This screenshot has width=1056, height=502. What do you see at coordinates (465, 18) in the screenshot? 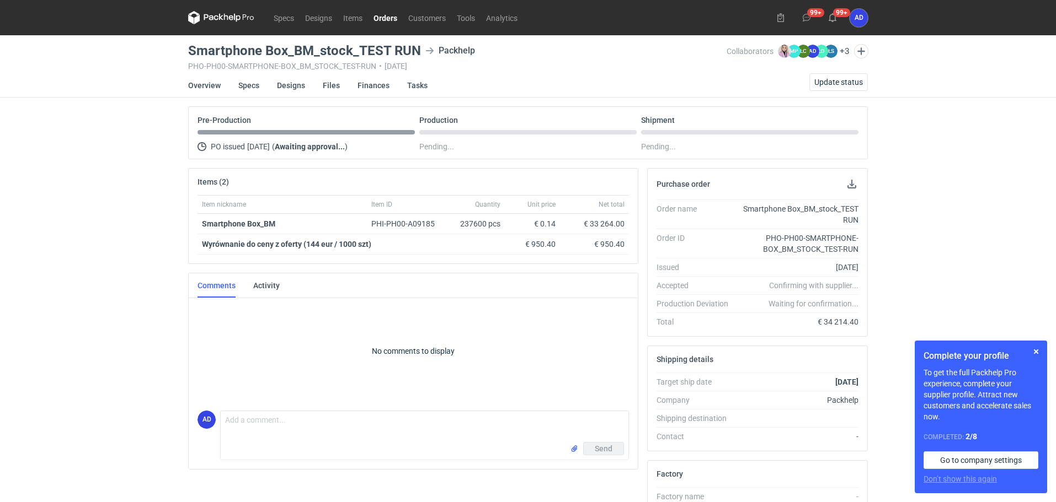
I see `a: Tools` at bounding box center [465, 18].